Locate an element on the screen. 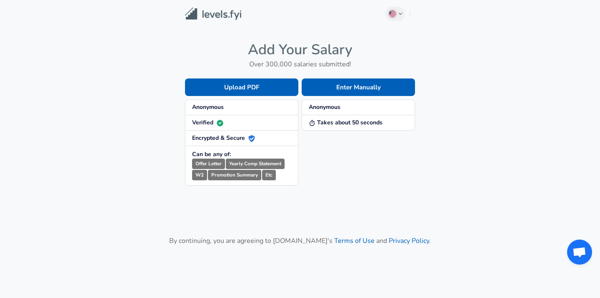 The height and width of the screenshot is (298, 600). img: English (US) is located at coordinates (393, 14).